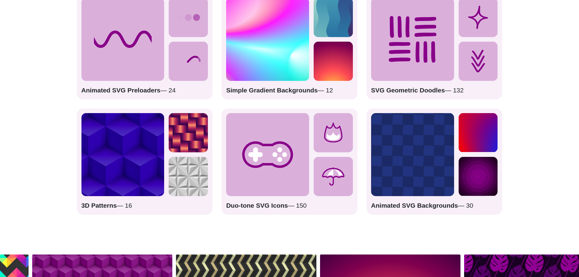 The height and width of the screenshot is (277, 579). I want to click on img: blue-stacked-cube-pattern, so click(123, 154).